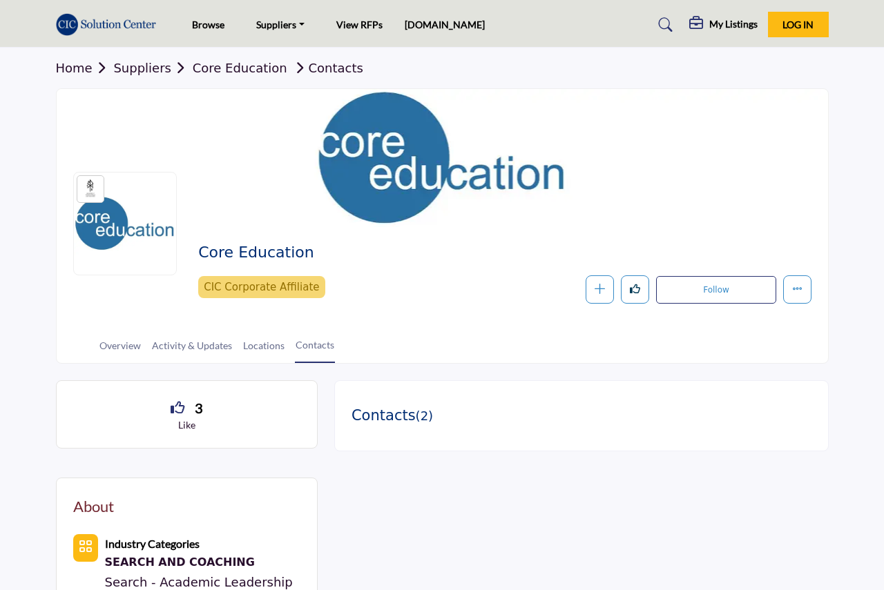  I want to click on button: Like, so click(634, 289).